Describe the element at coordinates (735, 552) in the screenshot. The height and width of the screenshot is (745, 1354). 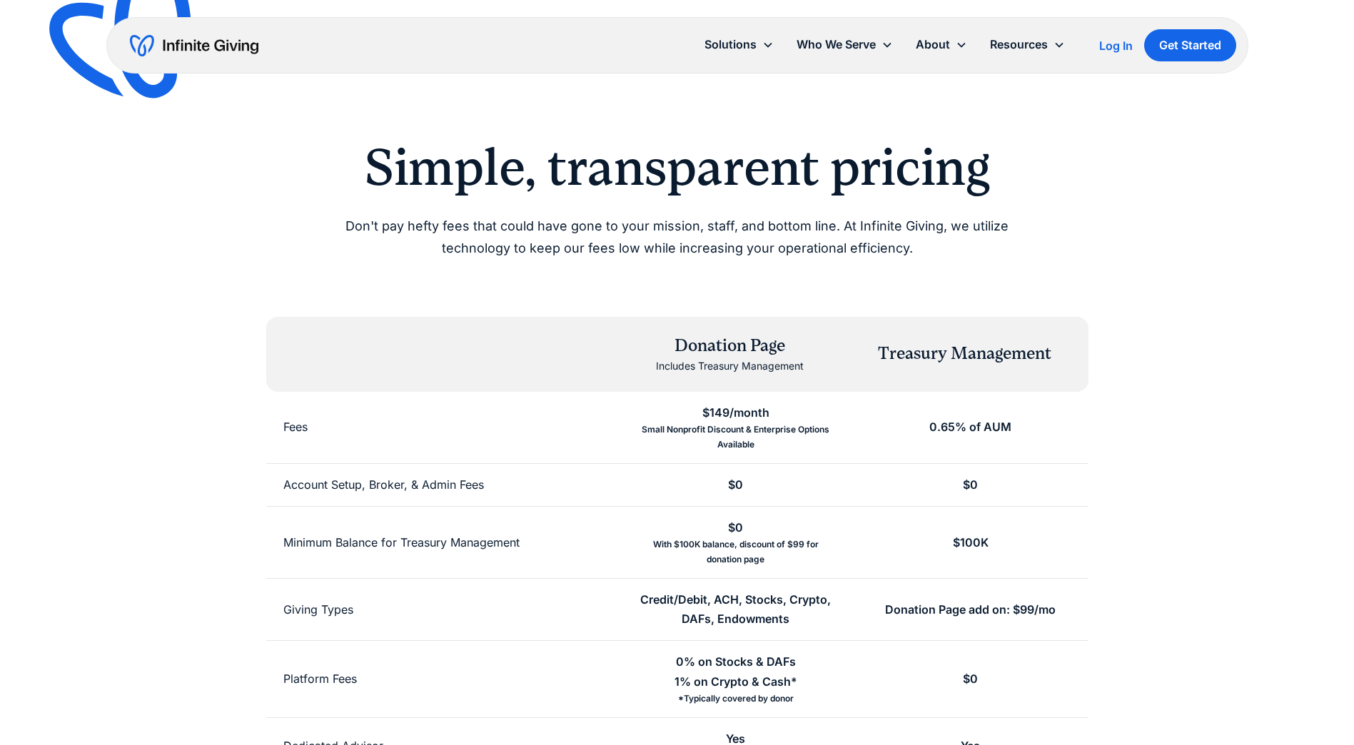
I see `div: With $100K balance, discount of $99 for donation page` at that location.